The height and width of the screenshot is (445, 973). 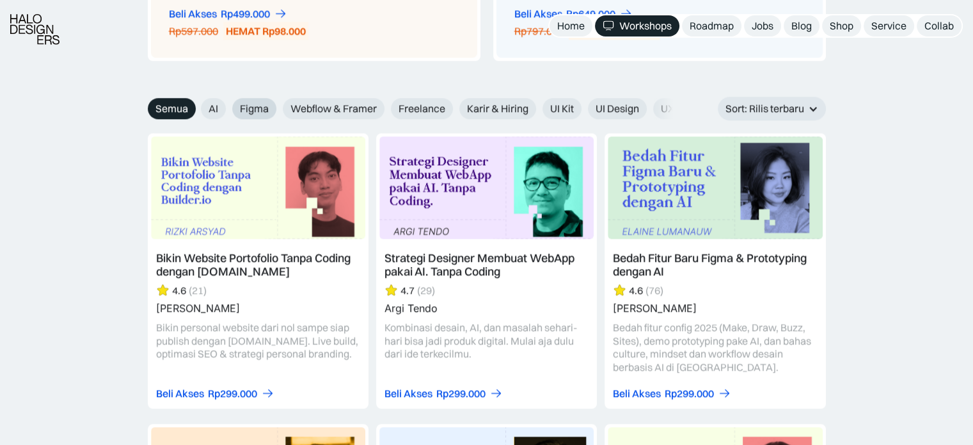 I want to click on a: Beli AksesRp649.000, so click(x=573, y=13).